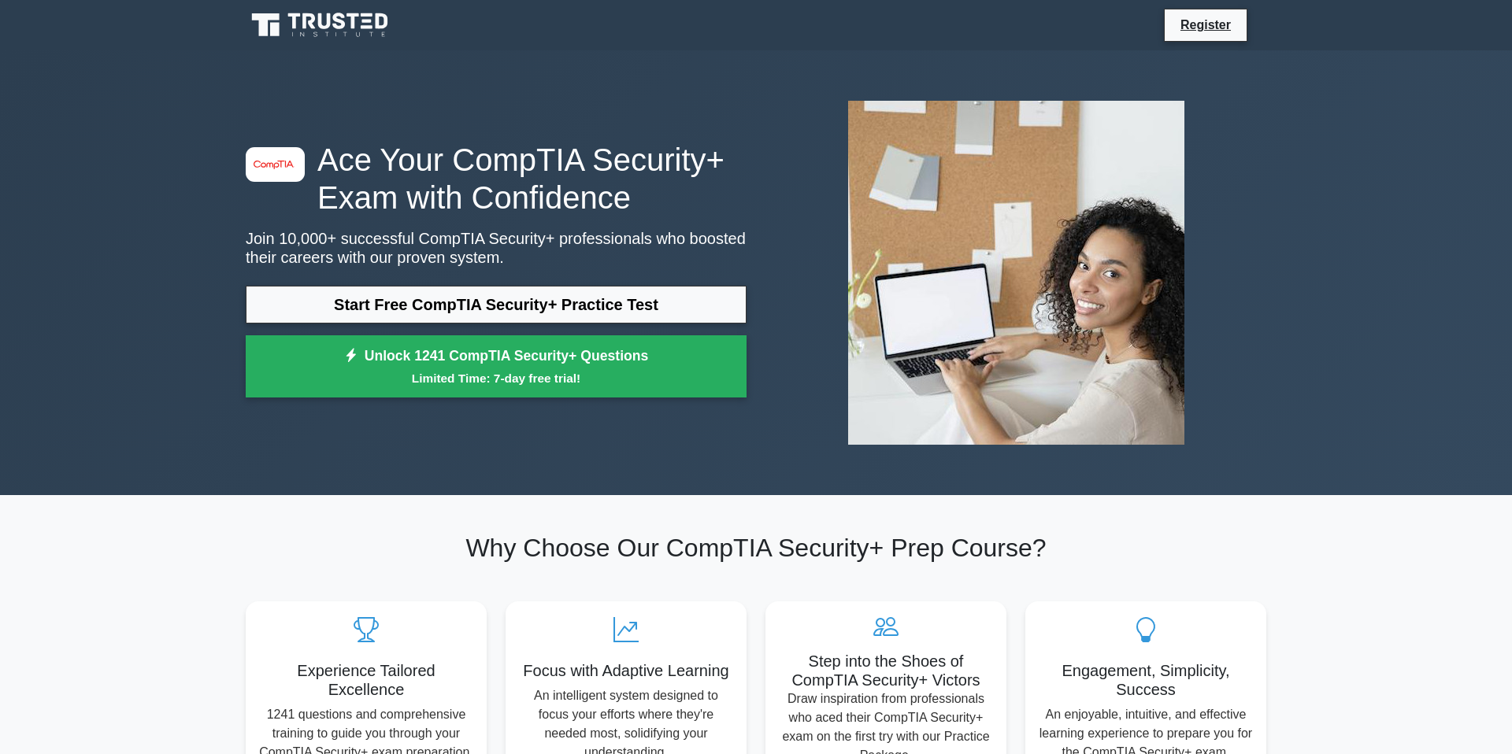 This screenshot has width=1512, height=754. Describe the element at coordinates (496, 367) in the screenshot. I see `a: Unlock 1241 CompTIA Security+ QuestionsLimited Time: 7-day free trial!` at that location.